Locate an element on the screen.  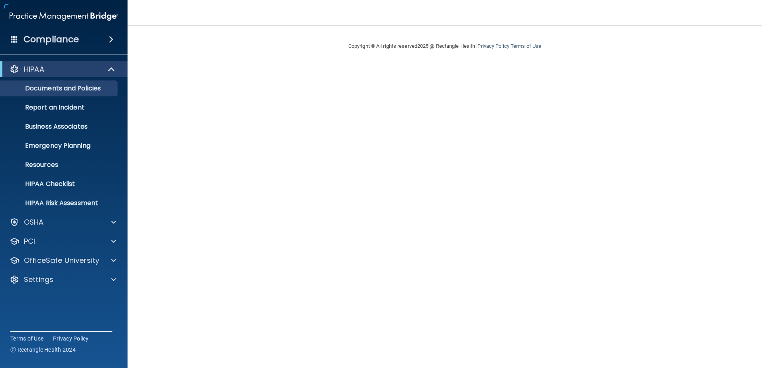
p: Documents and Policies is located at coordinates (59, 88).